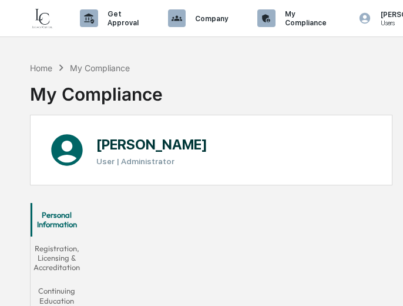  Describe the element at coordinates (42, 18) in the screenshot. I see `img: logo` at that location.